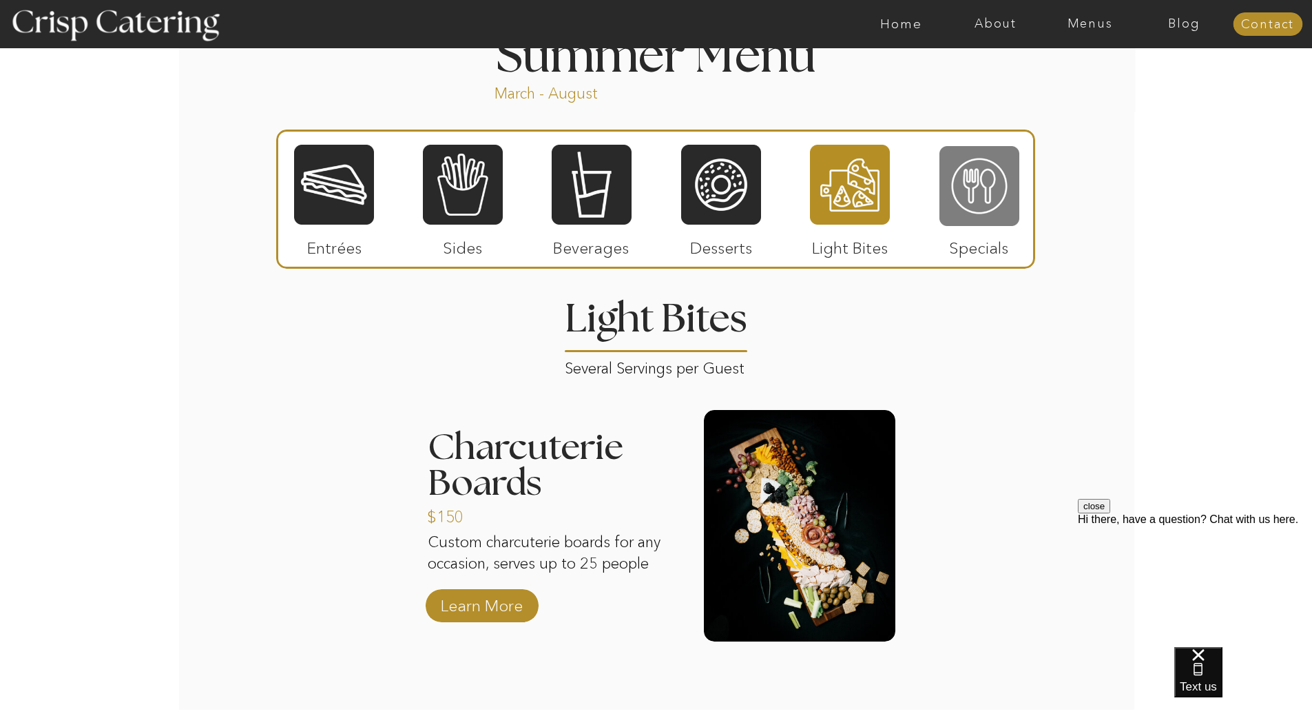  I want to click on p: $150, so click(473, 513).